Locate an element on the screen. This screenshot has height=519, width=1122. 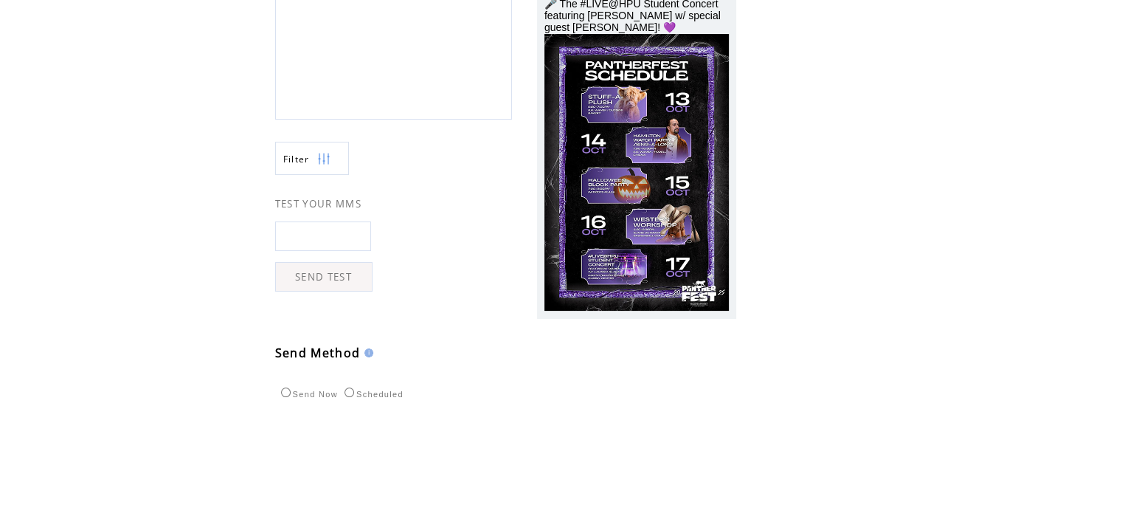
label: Scheduled is located at coordinates (372, 394).